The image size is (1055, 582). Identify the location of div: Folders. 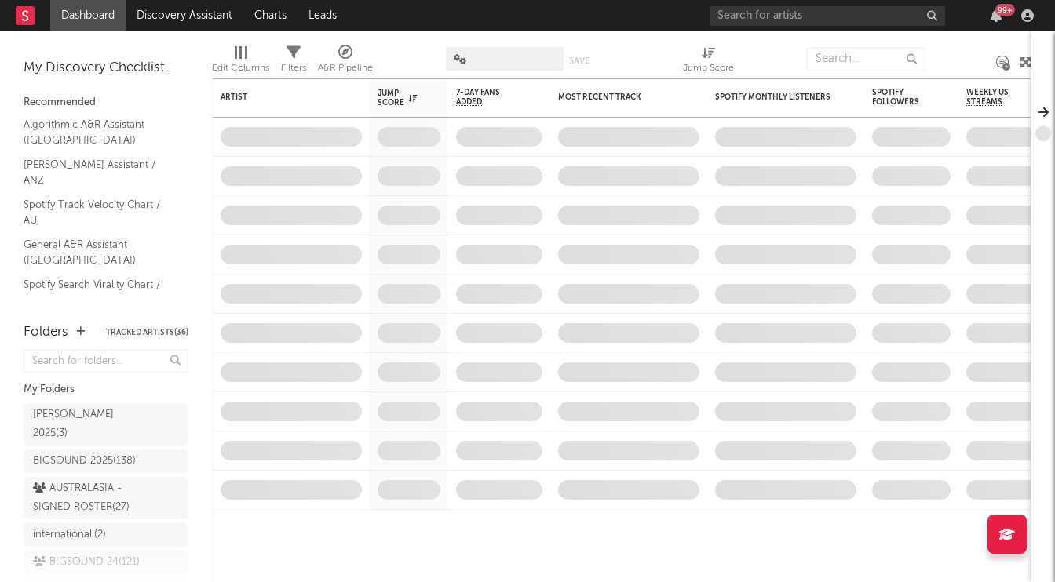
(46, 333).